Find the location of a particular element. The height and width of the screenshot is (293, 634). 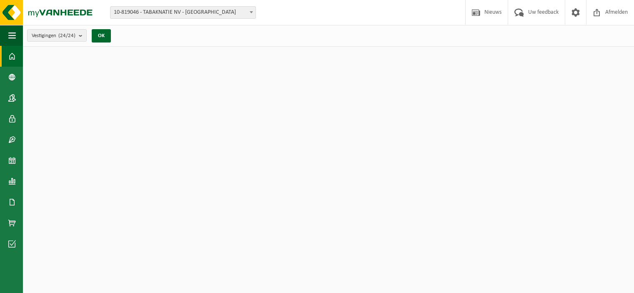

count: (24/24) is located at coordinates (67, 35).